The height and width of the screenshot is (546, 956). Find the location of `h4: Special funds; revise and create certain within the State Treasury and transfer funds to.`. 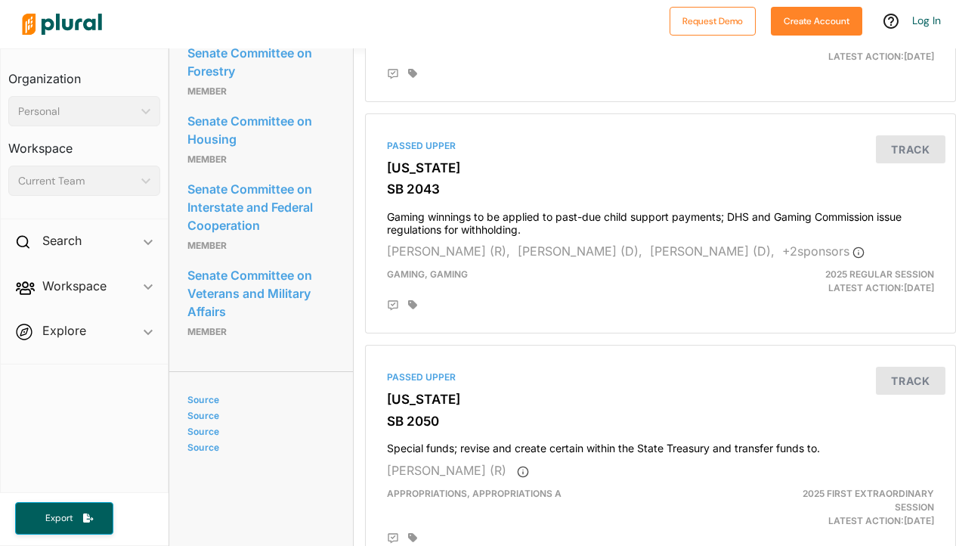

h4: Special funds; revise and create certain within the State Treasury and transfer funds to. is located at coordinates (661, 445).